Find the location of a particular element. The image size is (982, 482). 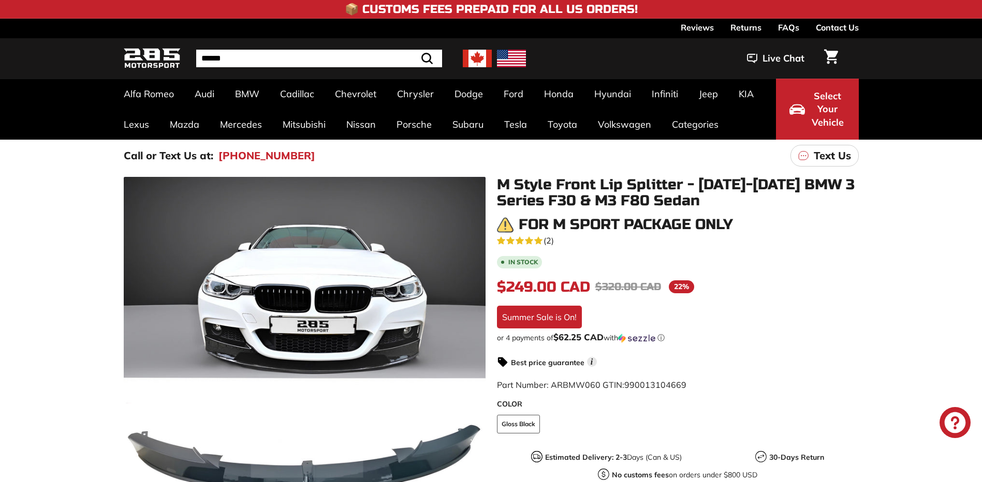

p: Text Us is located at coordinates (832, 156).